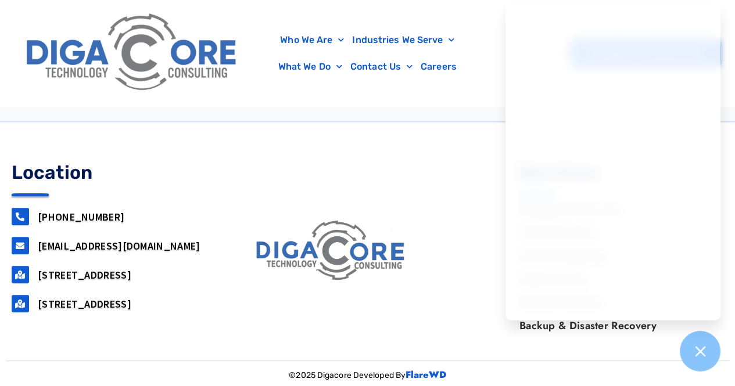 Image resolution: width=735 pixels, height=386 pixels. What do you see at coordinates (312, 40) in the screenshot?
I see `a: Who We Are` at bounding box center [312, 40].